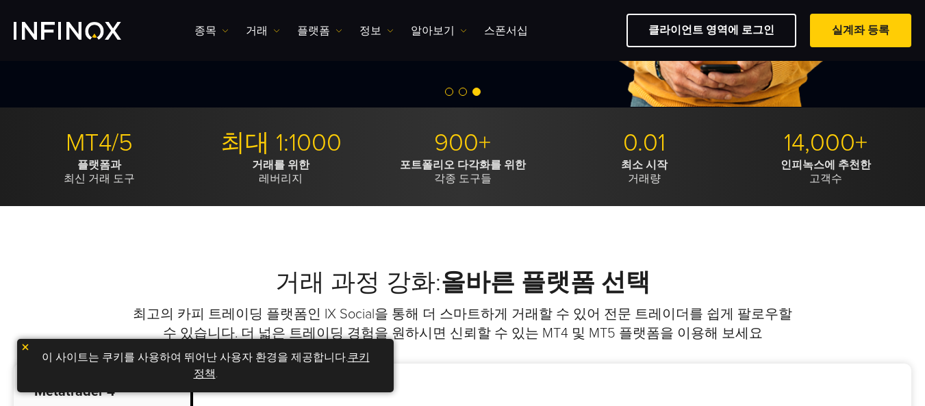 Image resolution: width=925 pixels, height=406 pixels. Describe the element at coordinates (463, 92) in the screenshot. I see `span: Go to slide 2` at that location.